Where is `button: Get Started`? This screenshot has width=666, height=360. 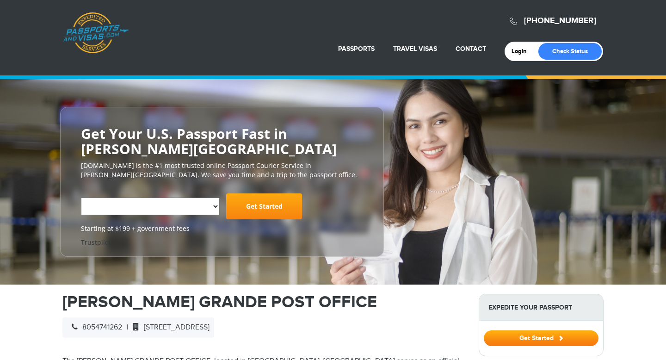
button: Get Started is located at coordinates (541, 338).